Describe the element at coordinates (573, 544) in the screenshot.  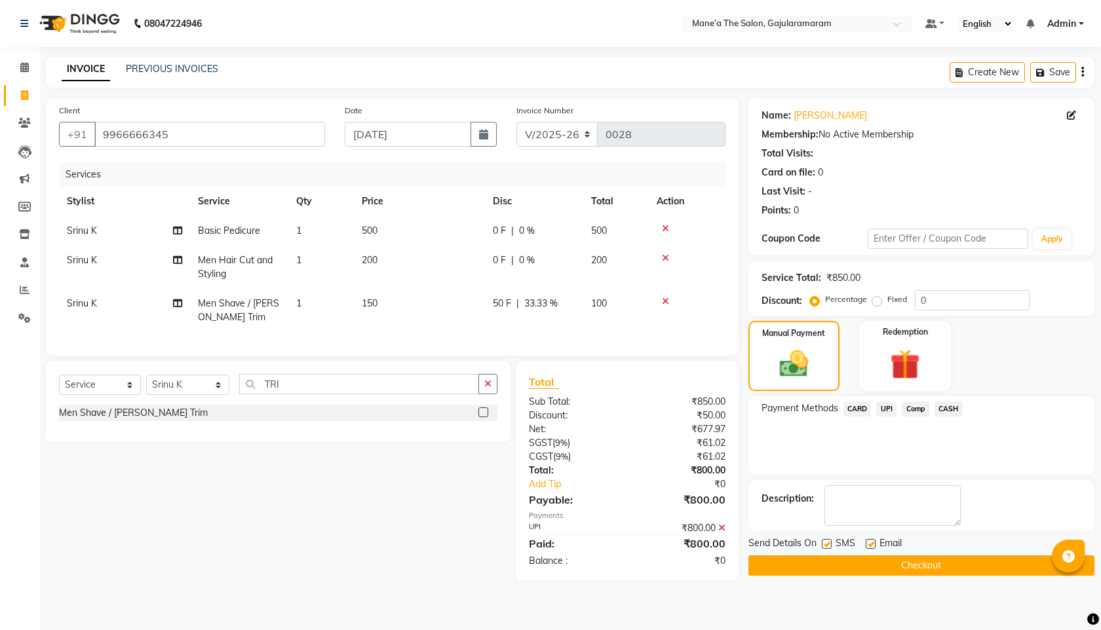
I see `div: Paid:` at that location.